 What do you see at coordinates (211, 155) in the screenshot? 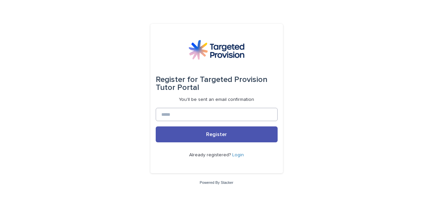
I see `span: Already registered?` at bounding box center [211, 155].